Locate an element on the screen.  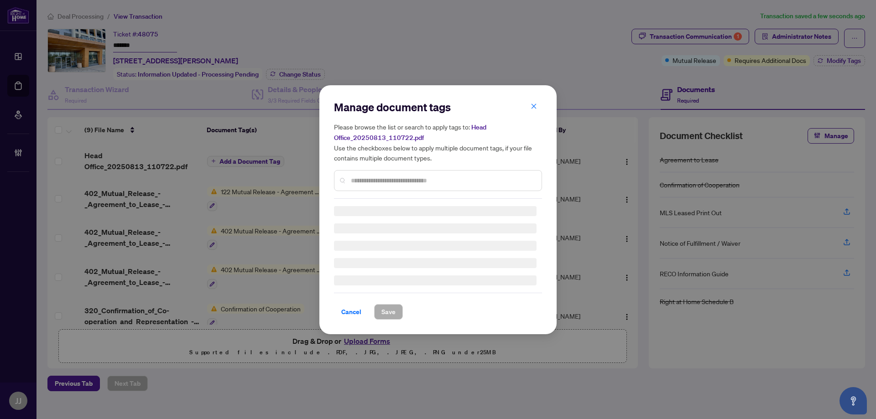
h5: Please browse the list or search to apply tags to: Use the checkboxes below to apply multiple doc... is located at coordinates (438, 142).